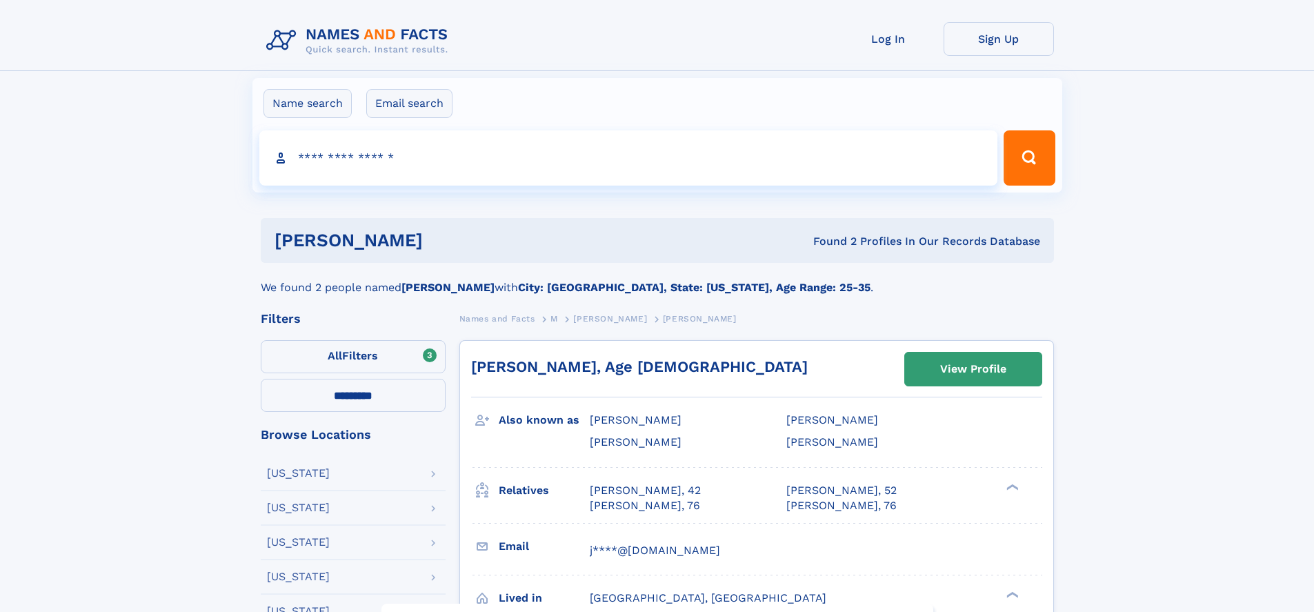 The image size is (1314, 612). I want to click on label: Filters, so click(353, 357).